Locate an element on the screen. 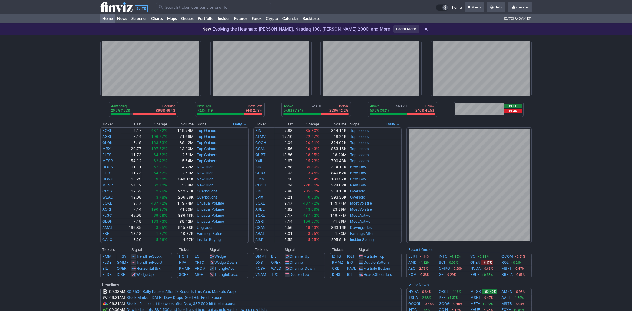 The image size is (632, 311). span: 107.72% is located at coordinates (159, 148).